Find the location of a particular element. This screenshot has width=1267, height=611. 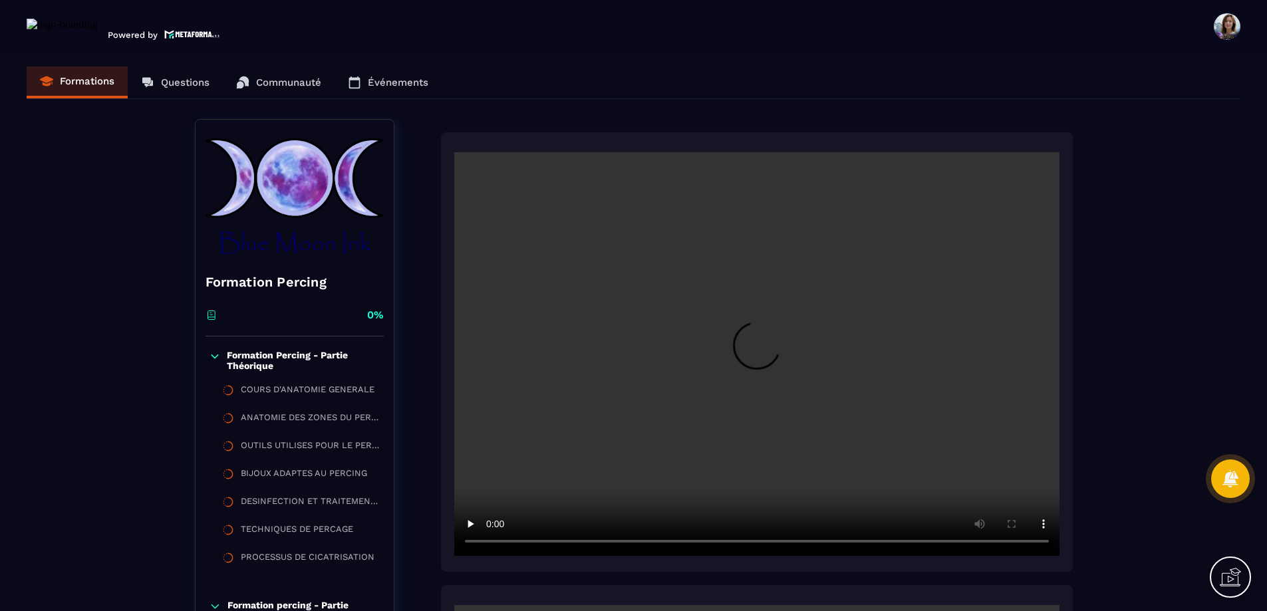

p: Formation Percing - Partie Théorique is located at coordinates (303, 360).